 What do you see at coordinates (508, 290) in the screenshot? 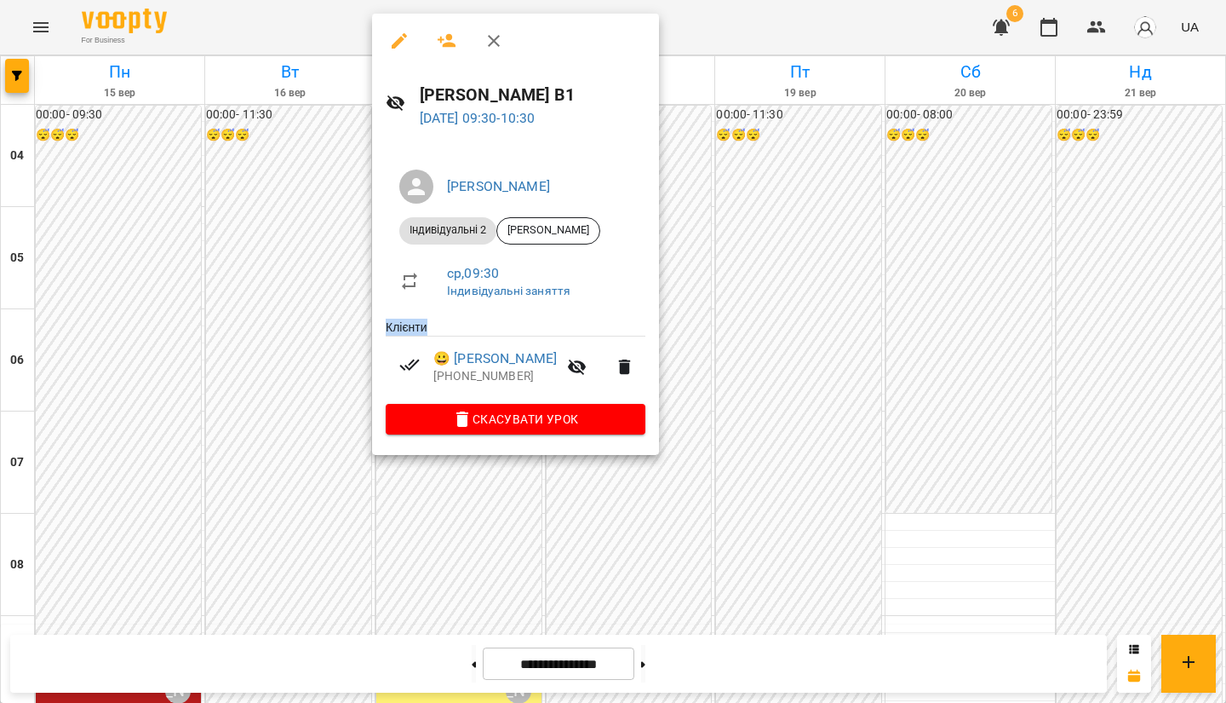
I see `a: Індивідуальні заняття` at bounding box center [508, 290].